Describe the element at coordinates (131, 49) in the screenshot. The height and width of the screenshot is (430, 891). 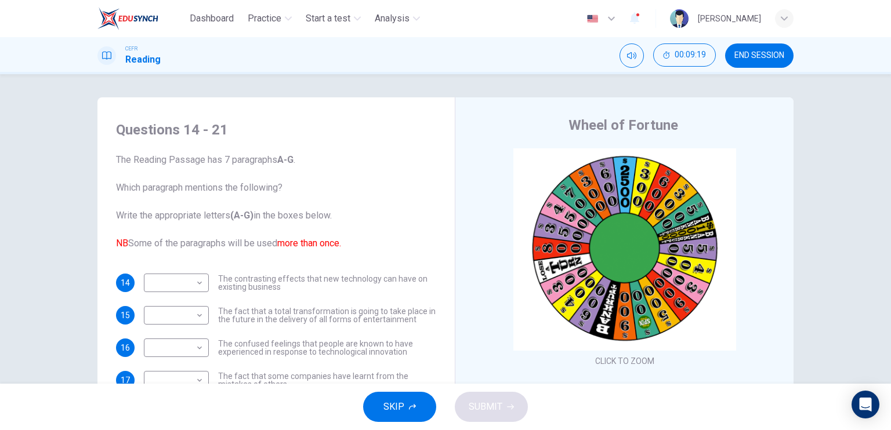
I see `span: CEFR` at that location.